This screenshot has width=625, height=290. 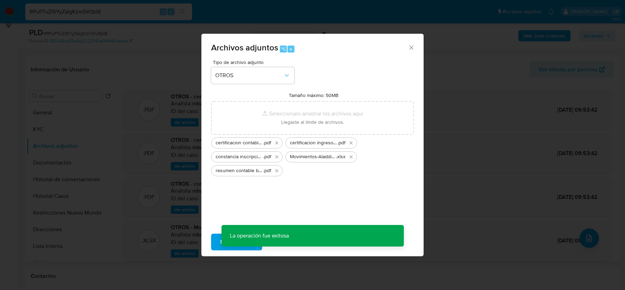 I want to click on span: OTROS, so click(x=249, y=75).